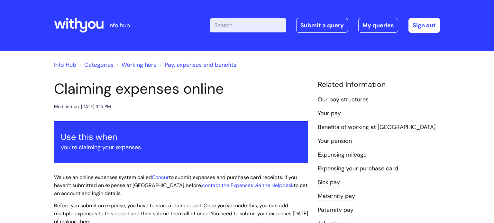 This screenshot has height=223, width=494. I want to click on a: contact the Expenses via the Helpdesk, so click(247, 185).